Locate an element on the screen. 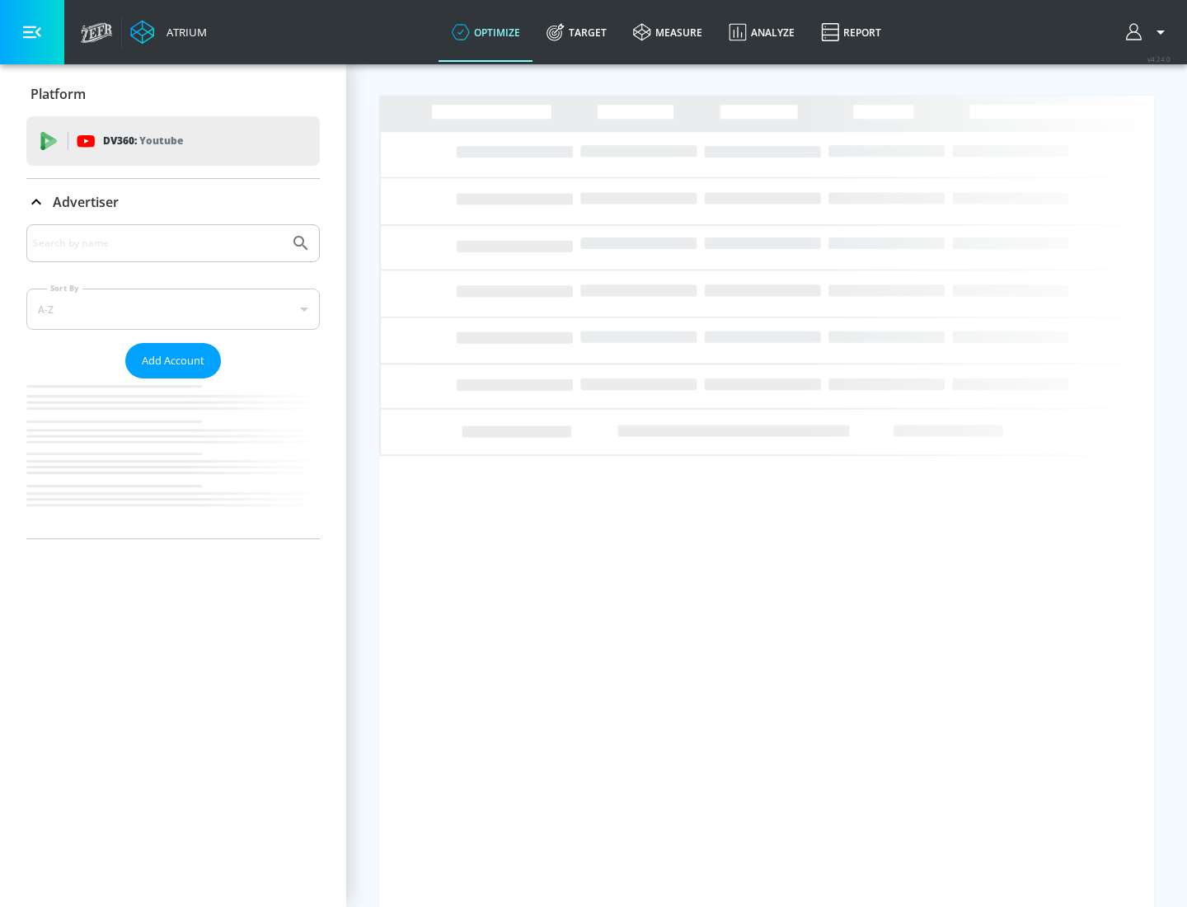 This screenshot has height=907, width=1187. a: Report is located at coordinates (851, 32).